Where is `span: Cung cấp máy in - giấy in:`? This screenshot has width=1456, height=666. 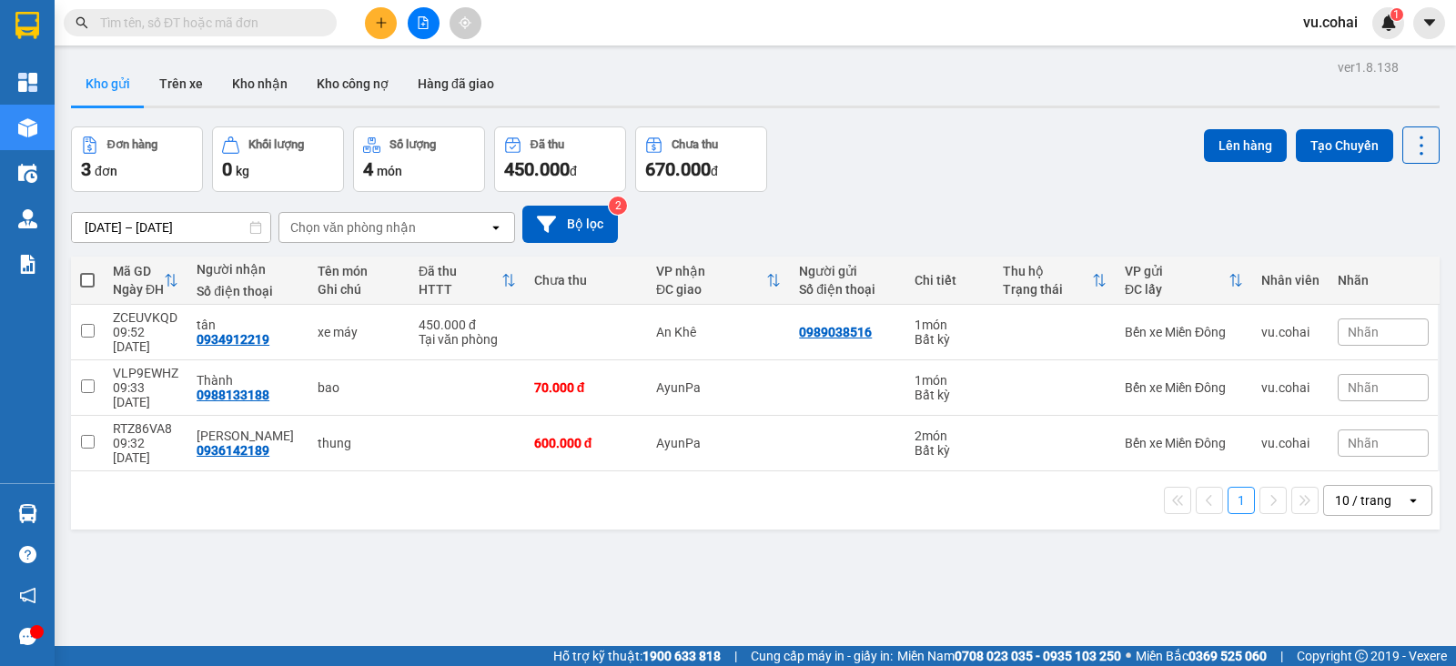 span: Cung cấp máy in - giấy in: is located at coordinates (822, 656).